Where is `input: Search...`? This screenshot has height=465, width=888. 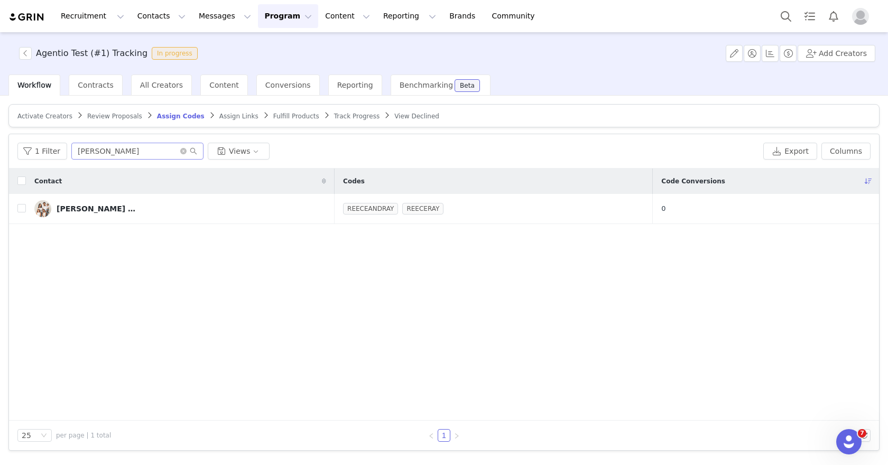
input: Search... is located at coordinates (137, 151).